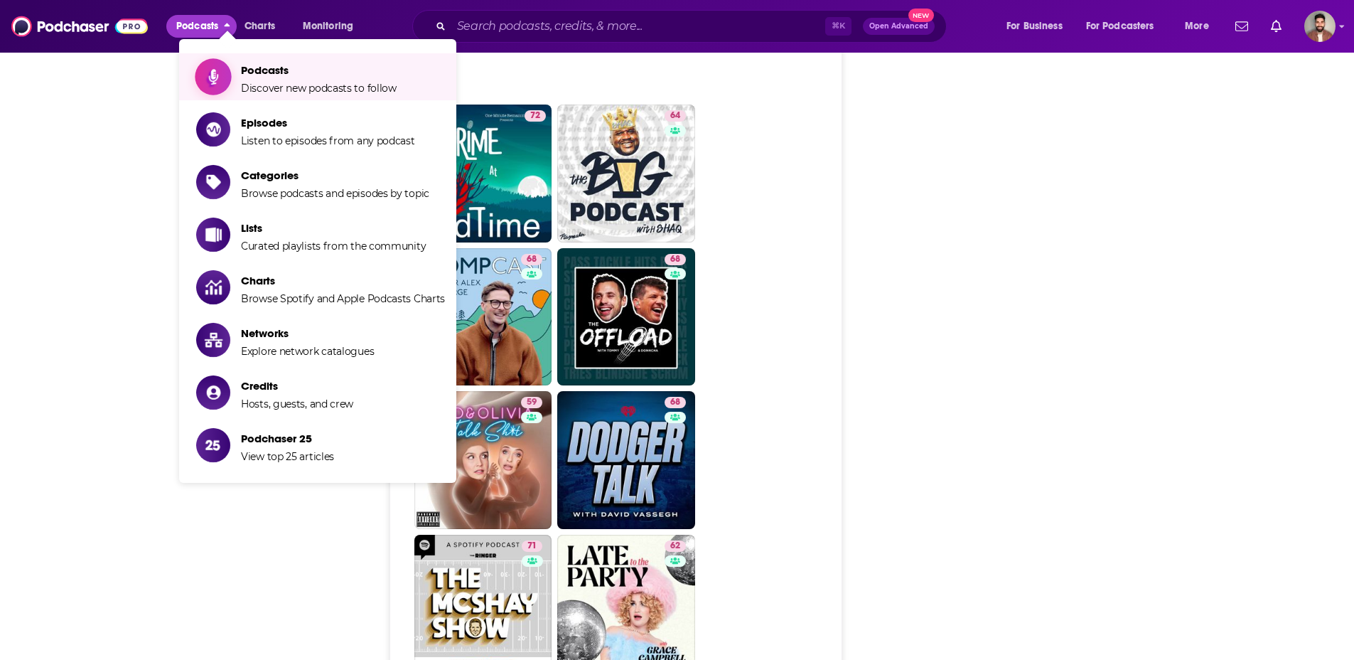 Image resolution: width=1354 pixels, height=660 pixels. What do you see at coordinates (1320, 26) in the screenshot?
I see `img: User Profile` at bounding box center [1320, 26].